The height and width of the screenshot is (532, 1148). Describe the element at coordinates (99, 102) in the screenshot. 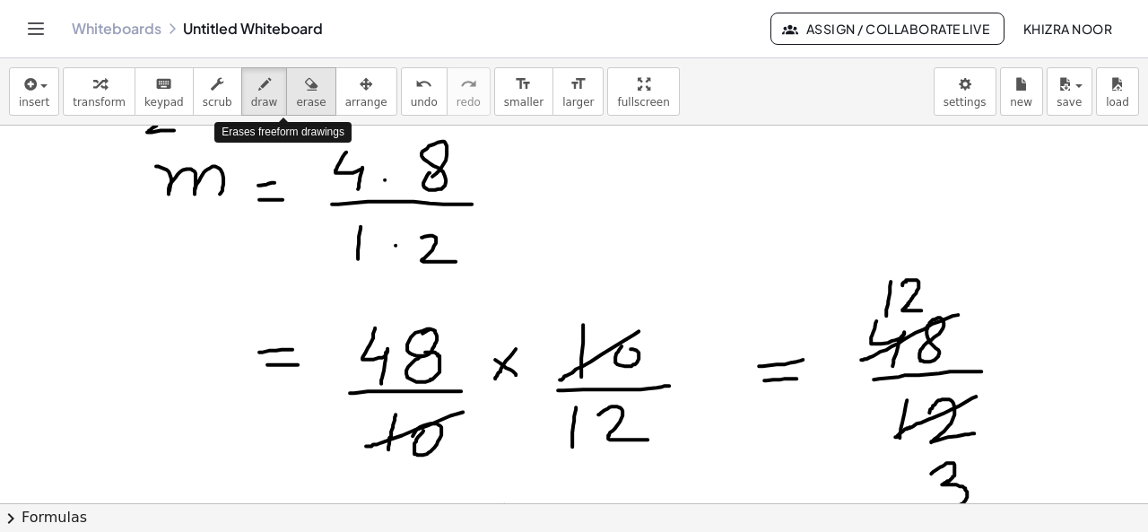

I see `span: transform` at that location.